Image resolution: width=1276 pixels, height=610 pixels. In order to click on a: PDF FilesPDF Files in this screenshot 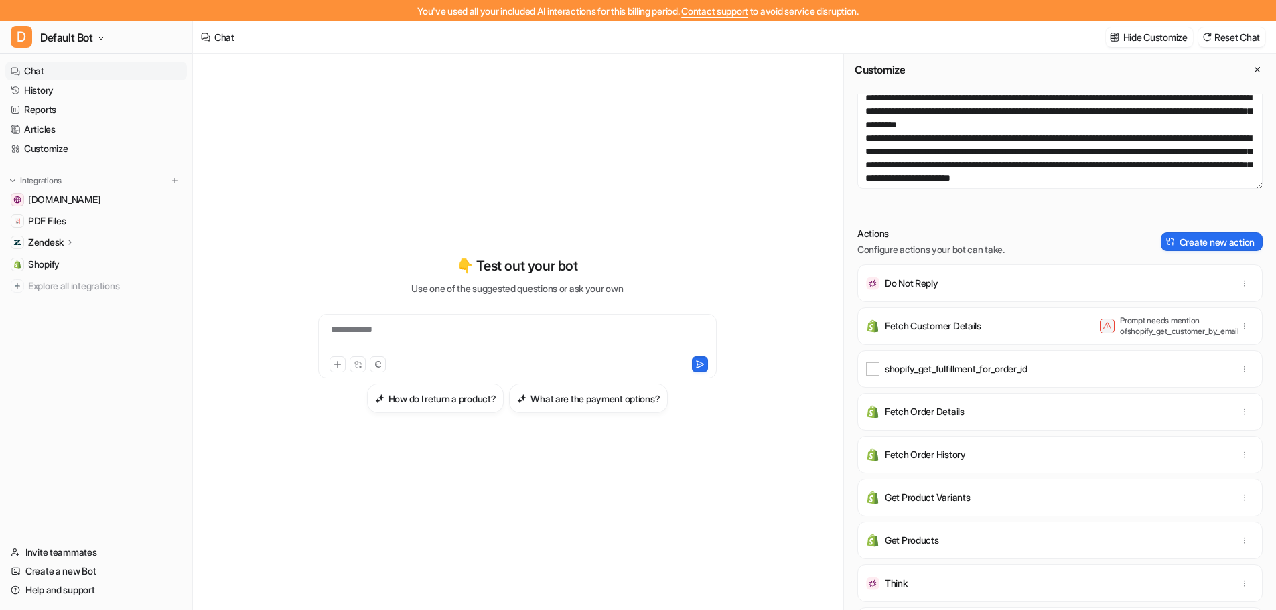, I will do `click(96, 221)`.